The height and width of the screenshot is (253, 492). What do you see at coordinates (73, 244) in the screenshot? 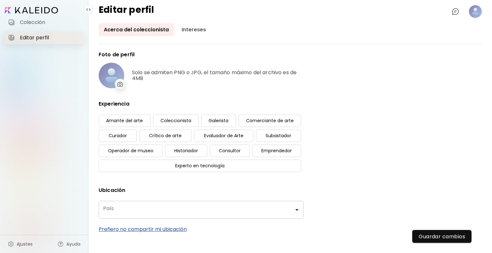
I see `span: Ayuda` at bounding box center [73, 244].